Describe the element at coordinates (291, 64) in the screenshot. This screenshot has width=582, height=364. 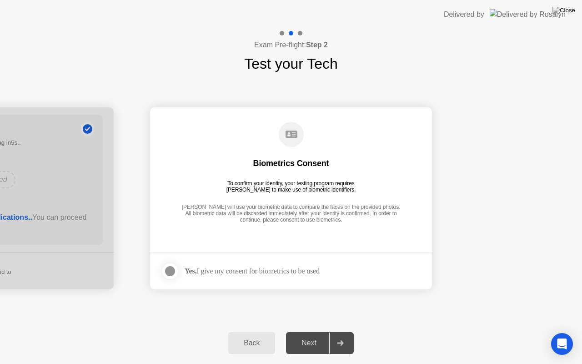
I see `h1: Test your Tech` at that location.